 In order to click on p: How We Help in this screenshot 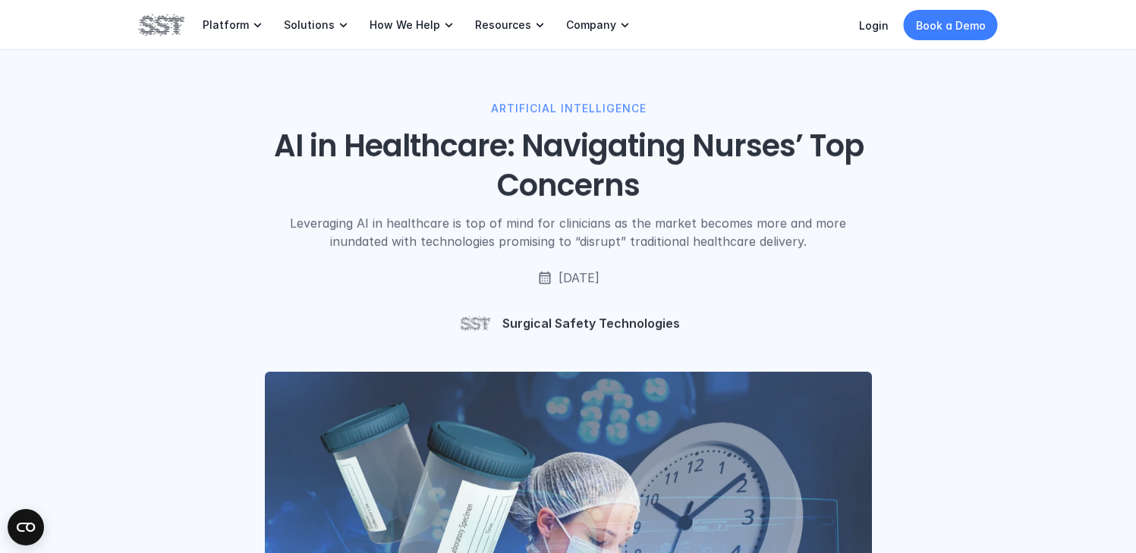, I will do `click(404, 25)`.